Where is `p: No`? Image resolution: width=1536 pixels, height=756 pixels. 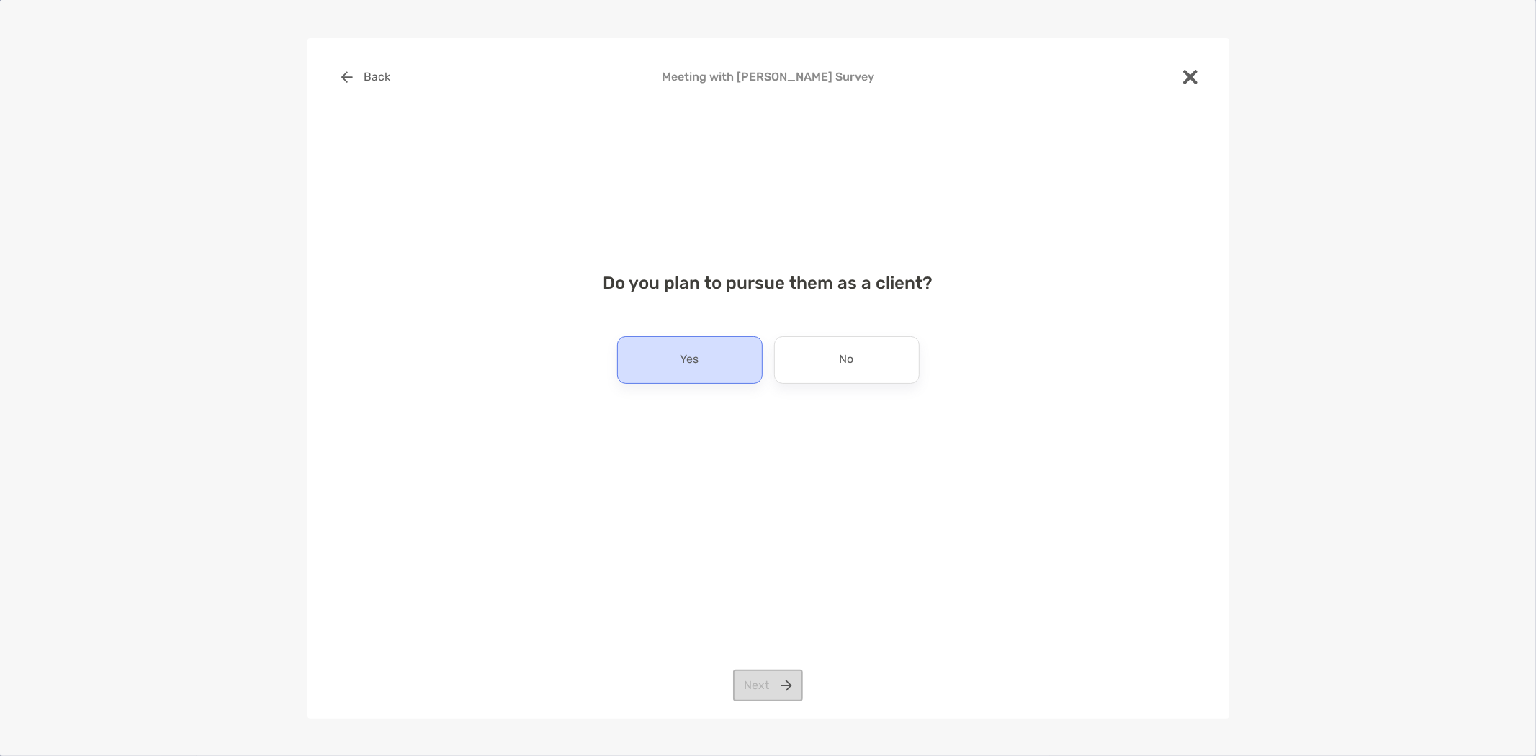
p: No is located at coordinates (847, 360).